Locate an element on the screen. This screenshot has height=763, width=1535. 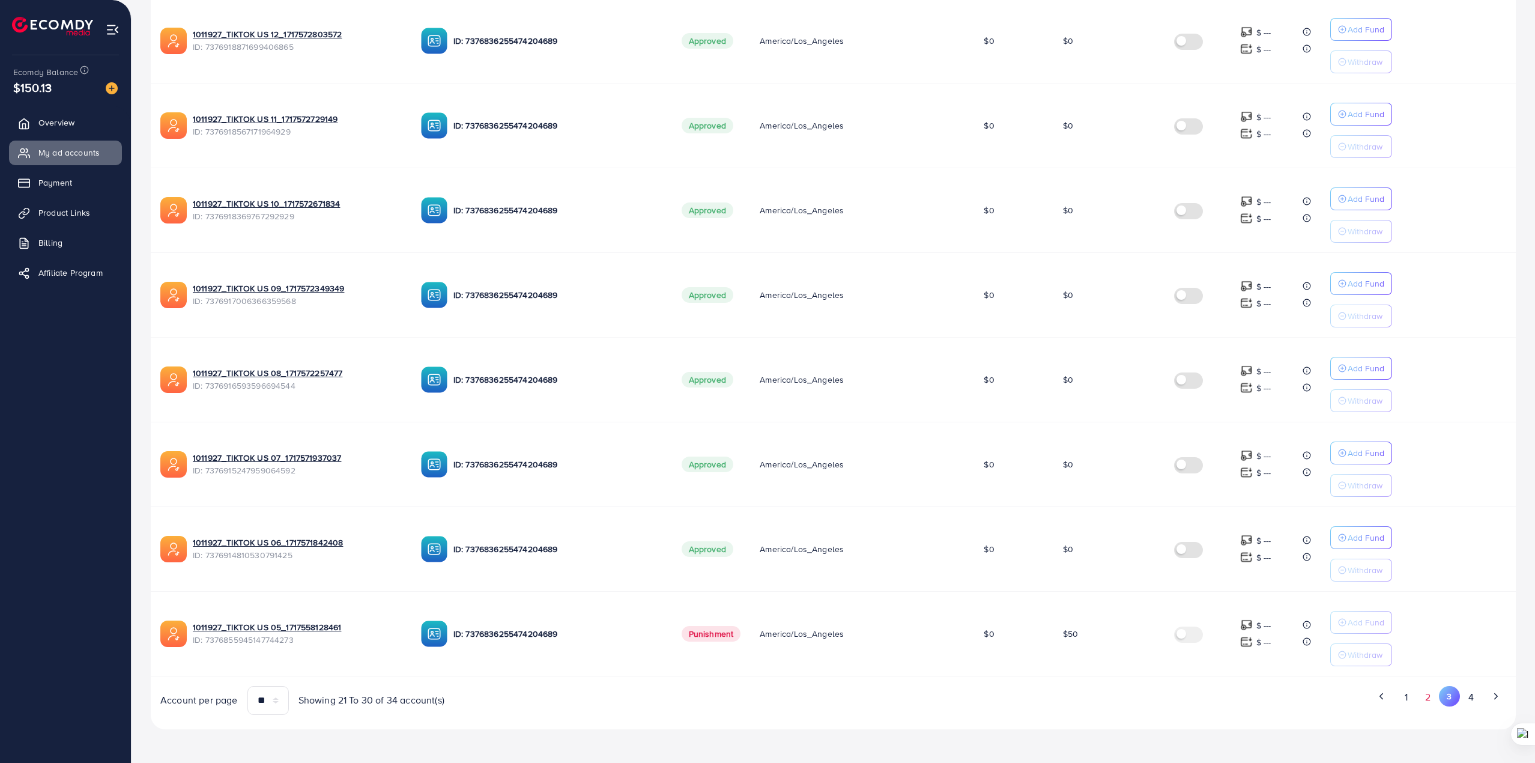
a: 1011927_TIKTOK US 05_1717558128461 is located at coordinates (297, 627).